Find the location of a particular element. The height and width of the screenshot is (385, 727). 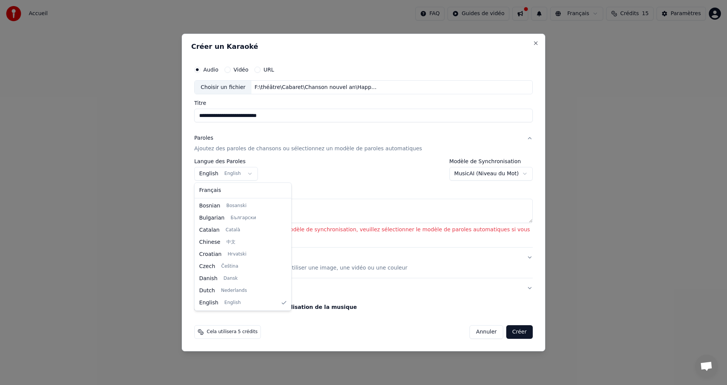

span: 中文 is located at coordinates (231, 242).